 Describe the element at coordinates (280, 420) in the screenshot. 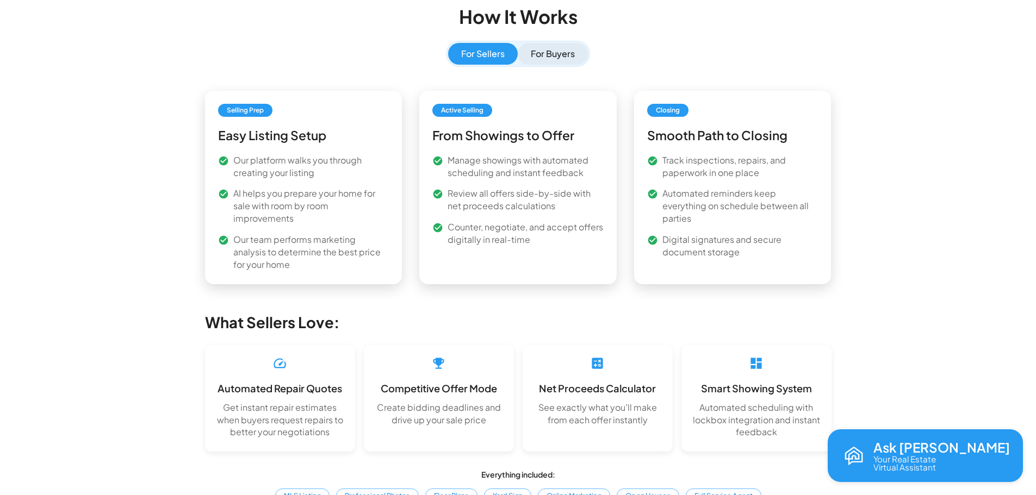

I see `p: Get instant repair estimates when buyers request repairs to better your negotiations` at that location.